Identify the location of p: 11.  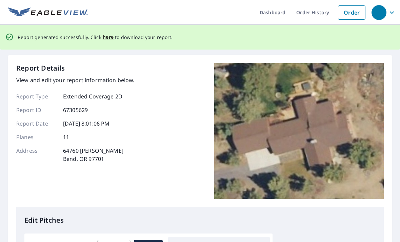
(66, 137).